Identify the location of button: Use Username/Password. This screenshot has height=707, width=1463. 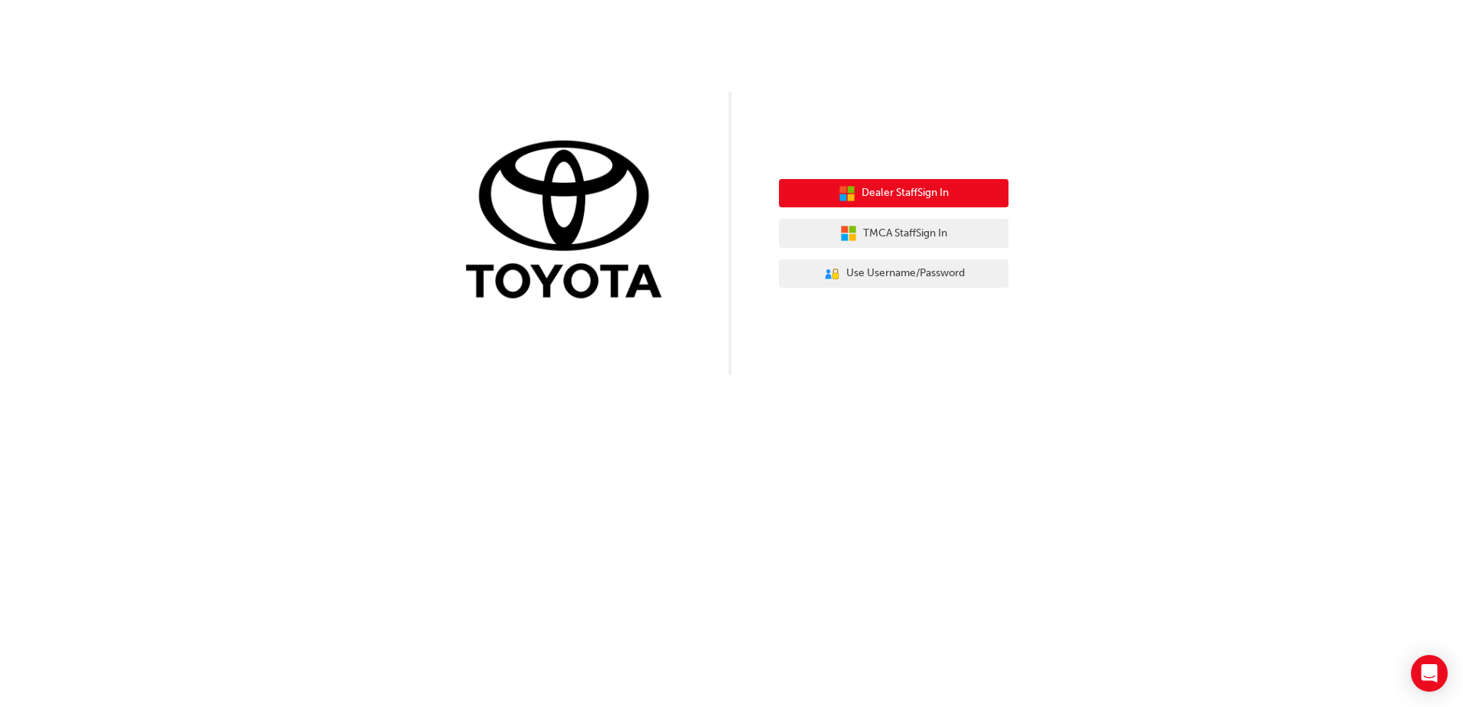
(893, 274).